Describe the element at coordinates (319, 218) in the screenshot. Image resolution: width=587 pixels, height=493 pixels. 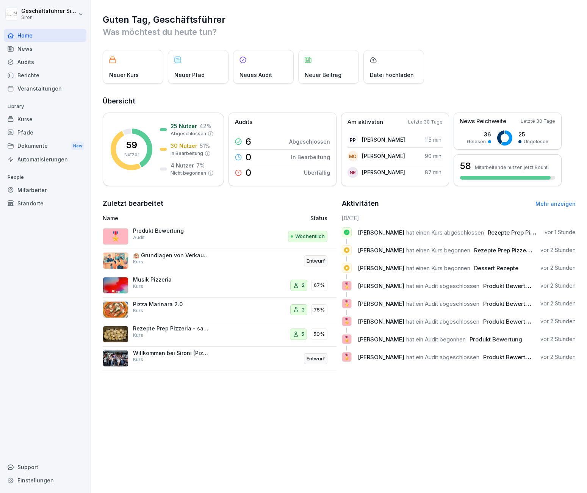
I see `p: Status` at that location.